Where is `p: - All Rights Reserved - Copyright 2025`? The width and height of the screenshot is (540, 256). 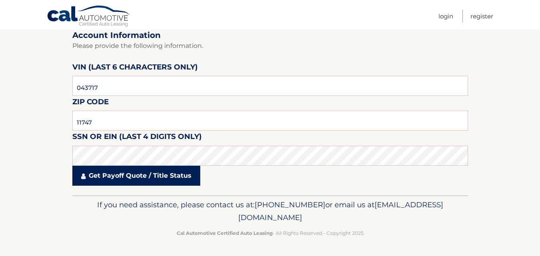
p: - All Rights Reserved - Copyright 2025 is located at coordinates (270, 233).